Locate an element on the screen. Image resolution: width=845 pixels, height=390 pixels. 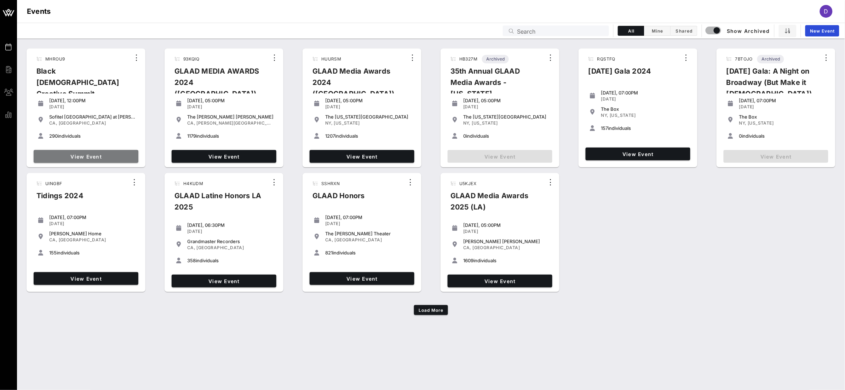
span: 7BTOJO is located at coordinates (744, 59).